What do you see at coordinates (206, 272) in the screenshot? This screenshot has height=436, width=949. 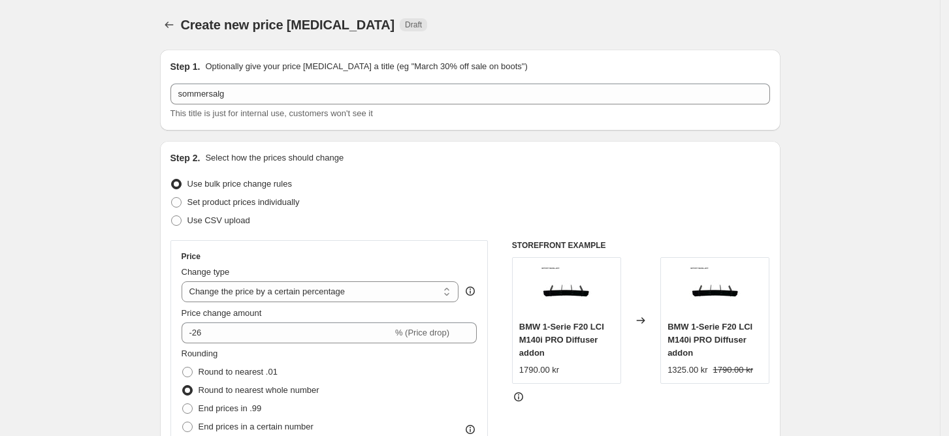 I see `span: Change type` at bounding box center [206, 272].